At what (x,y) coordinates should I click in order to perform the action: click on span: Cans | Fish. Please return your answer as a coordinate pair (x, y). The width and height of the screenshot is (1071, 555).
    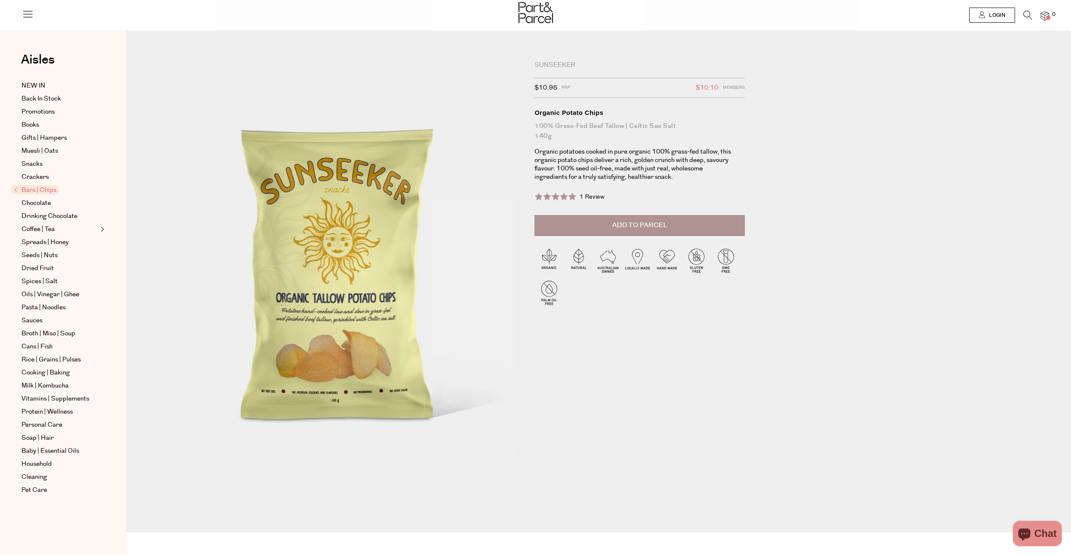
    Looking at the image, I should click on (37, 347).